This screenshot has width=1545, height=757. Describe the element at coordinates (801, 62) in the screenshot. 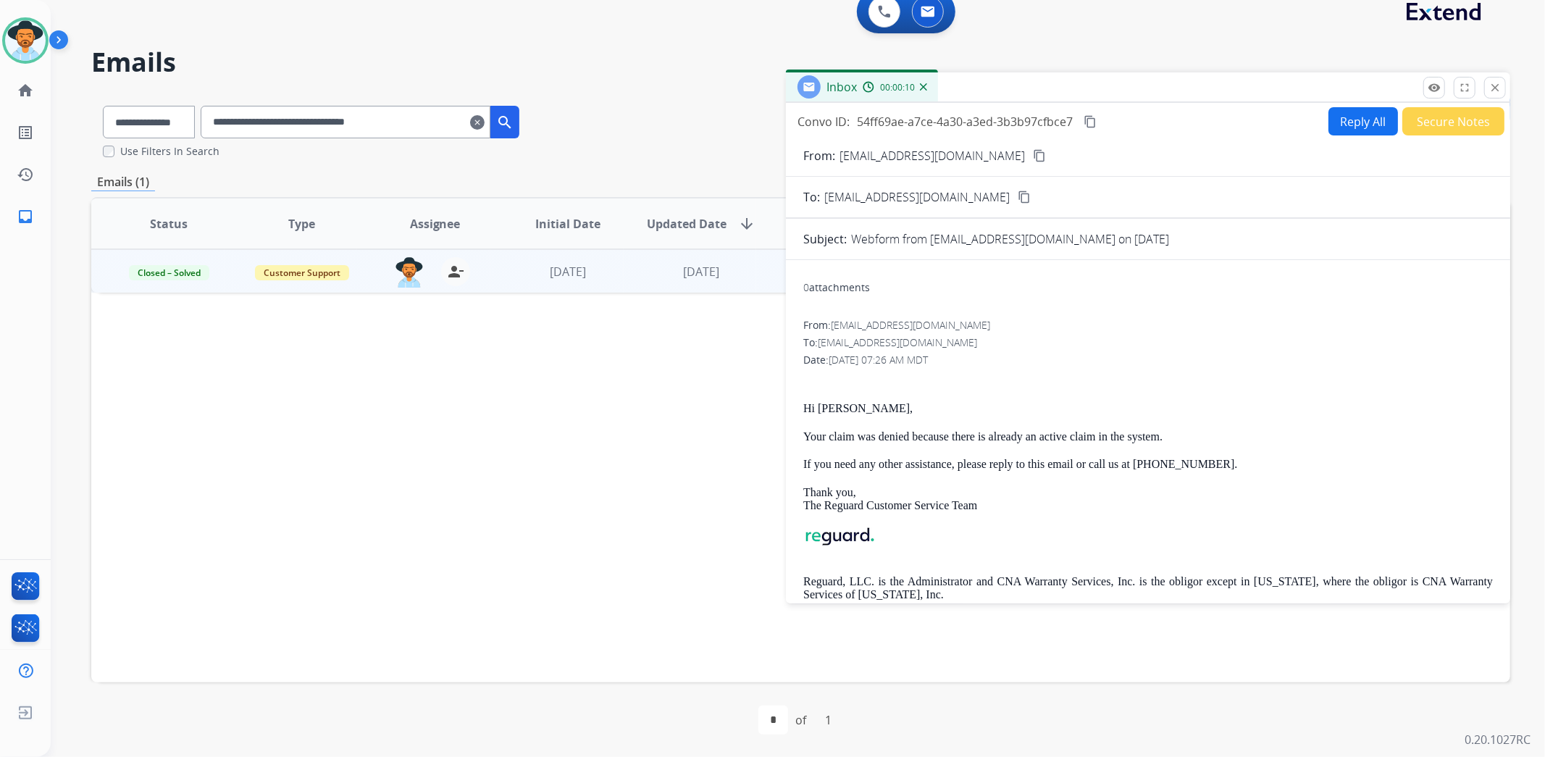

I see `h2: Emails` at that location.